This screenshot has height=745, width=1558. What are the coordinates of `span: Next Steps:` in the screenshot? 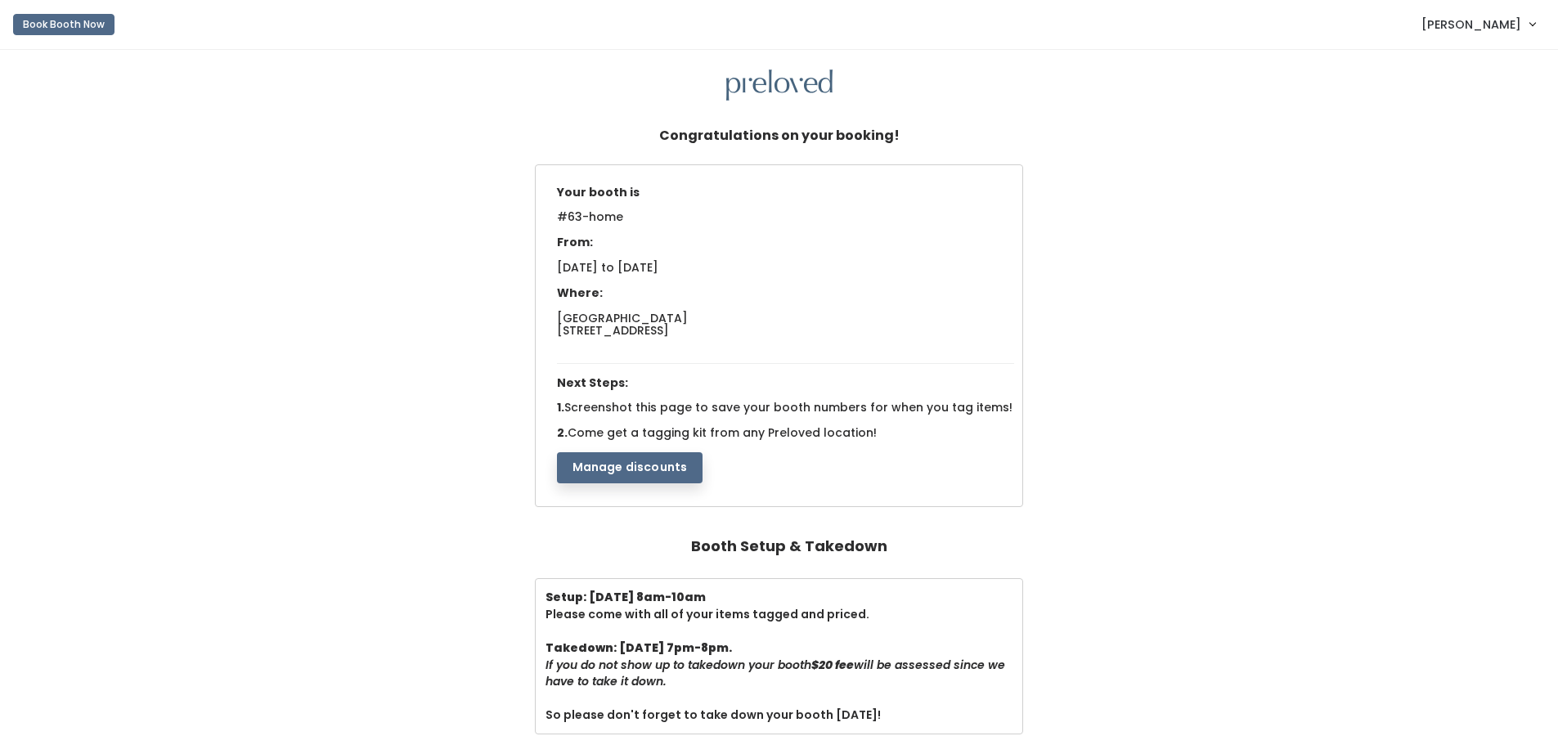 It's located at (592, 383).